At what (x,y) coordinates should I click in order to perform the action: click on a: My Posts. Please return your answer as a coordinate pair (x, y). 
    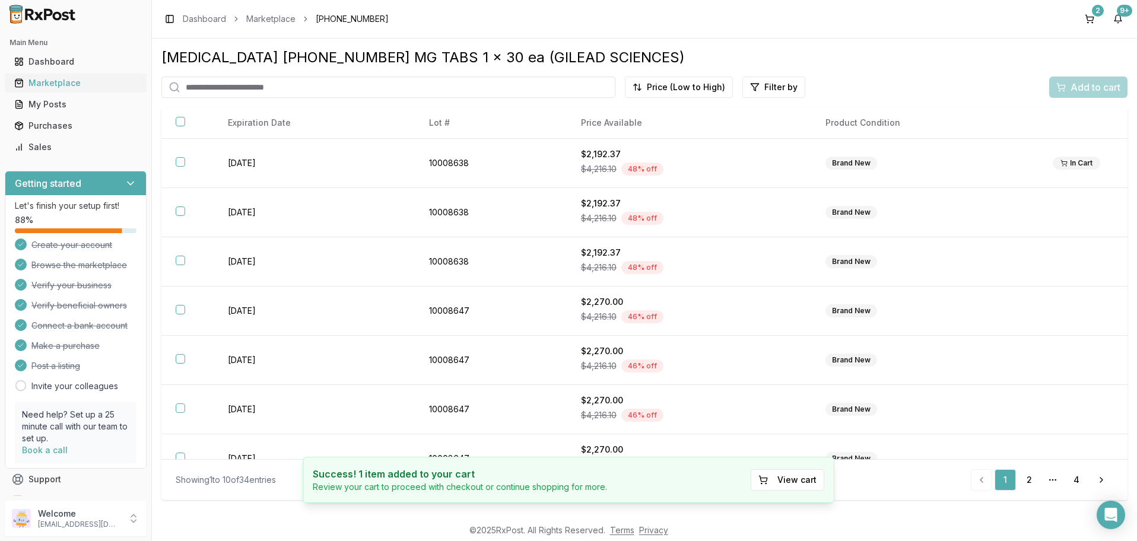
    Looking at the image, I should click on (75, 104).